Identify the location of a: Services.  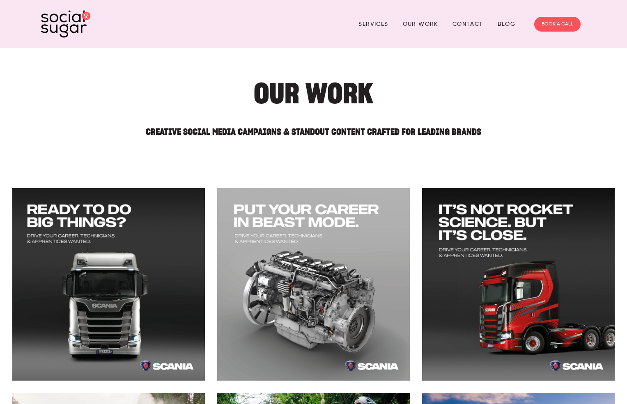
(373, 24).